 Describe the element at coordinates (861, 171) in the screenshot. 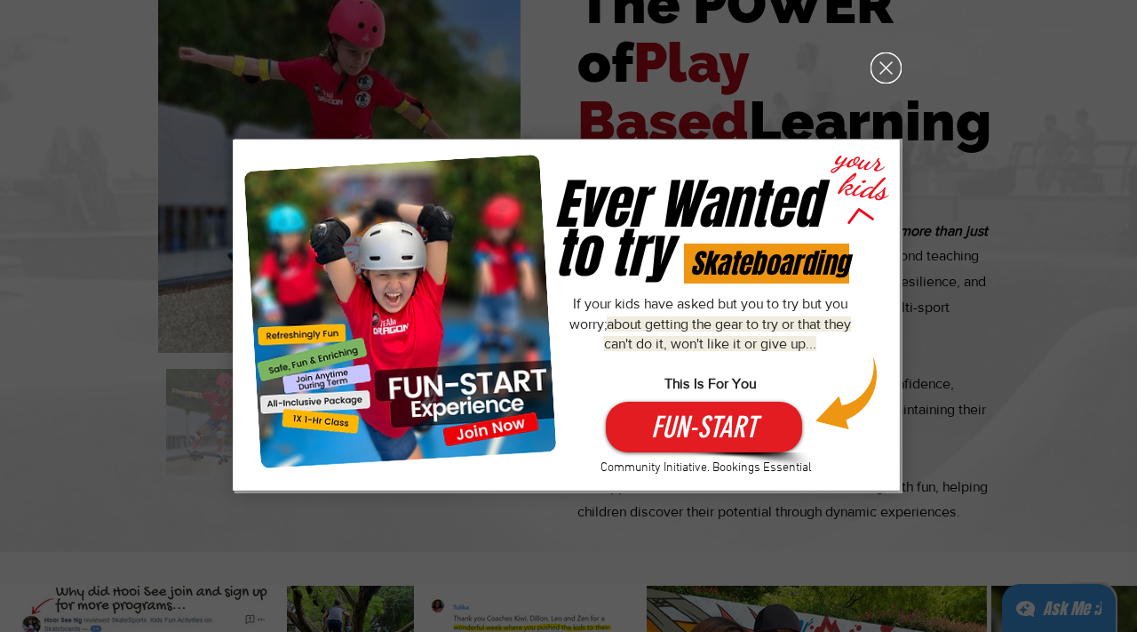

I see `span: your kids` at that location.